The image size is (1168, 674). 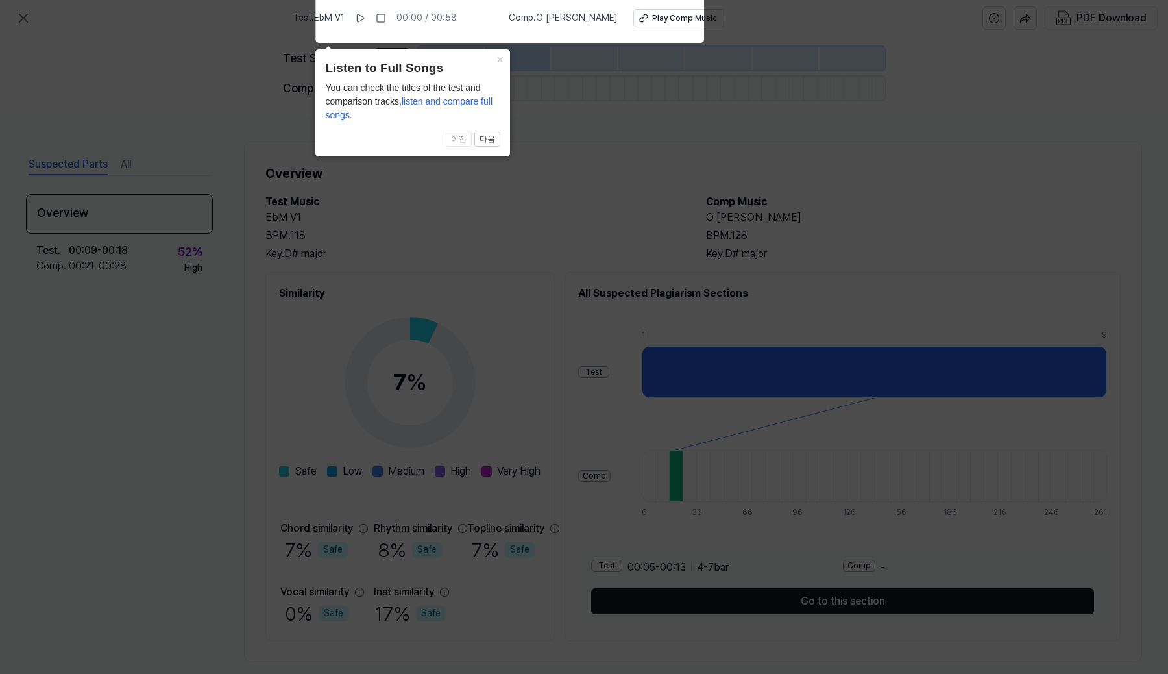 I want to click on span: Test . EbM V1, so click(x=319, y=18).